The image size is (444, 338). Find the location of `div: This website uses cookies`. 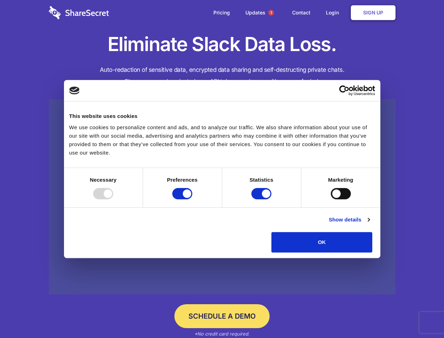

div: This website uses cookies is located at coordinates (222, 116).